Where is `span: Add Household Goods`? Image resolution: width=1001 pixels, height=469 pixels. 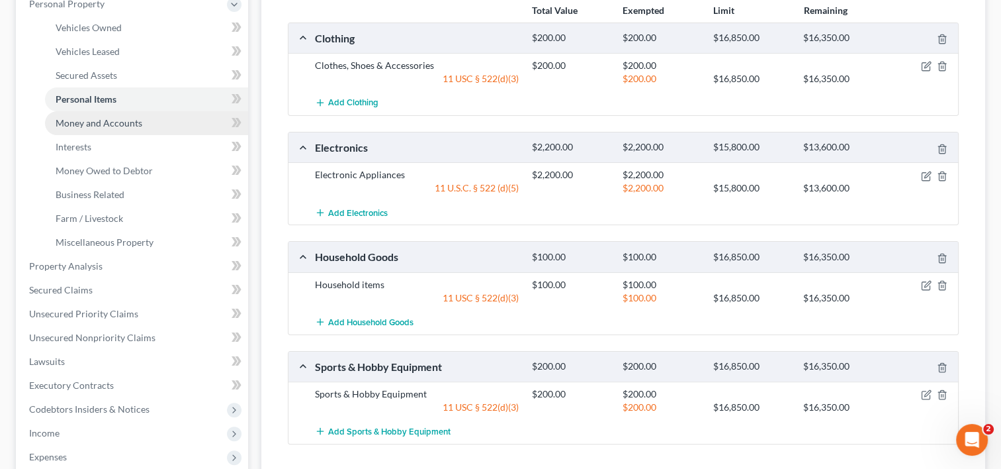
span: Add Household Goods is located at coordinates (371, 322).